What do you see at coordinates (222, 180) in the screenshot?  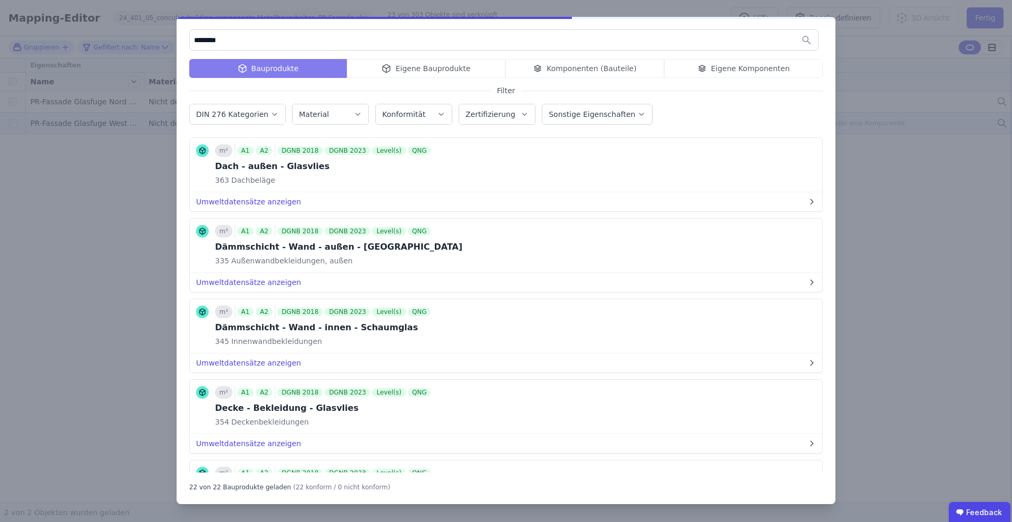 I see `span: 363` at bounding box center [222, 180].